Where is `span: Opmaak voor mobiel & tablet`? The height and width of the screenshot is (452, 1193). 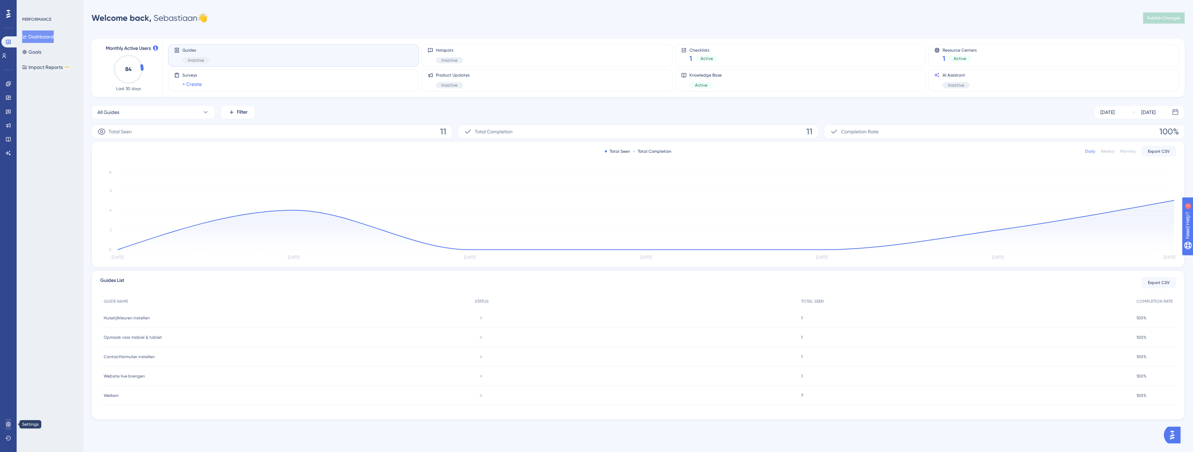 span: Opmaak voor mobiel & tablet is located at coordinates (133, 338).